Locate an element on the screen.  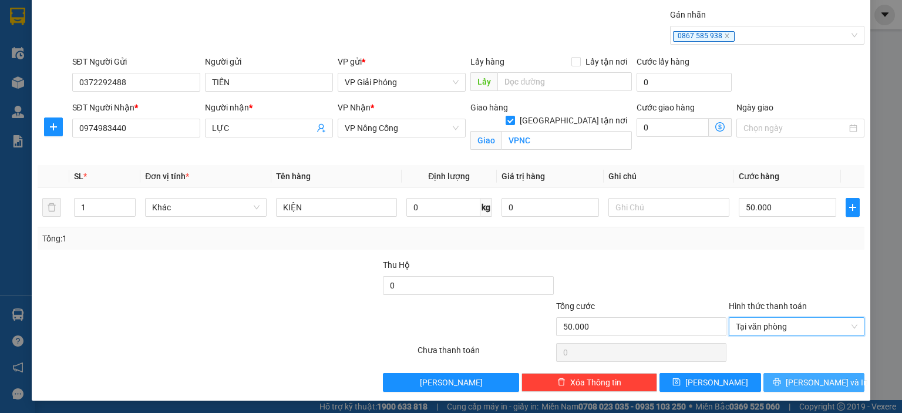
input: Cước lấy hàng is located at coordinates (684, 82).